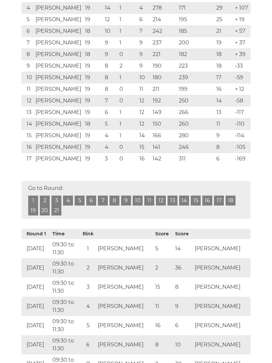  I want to click on td: 214, so click(164, 20).